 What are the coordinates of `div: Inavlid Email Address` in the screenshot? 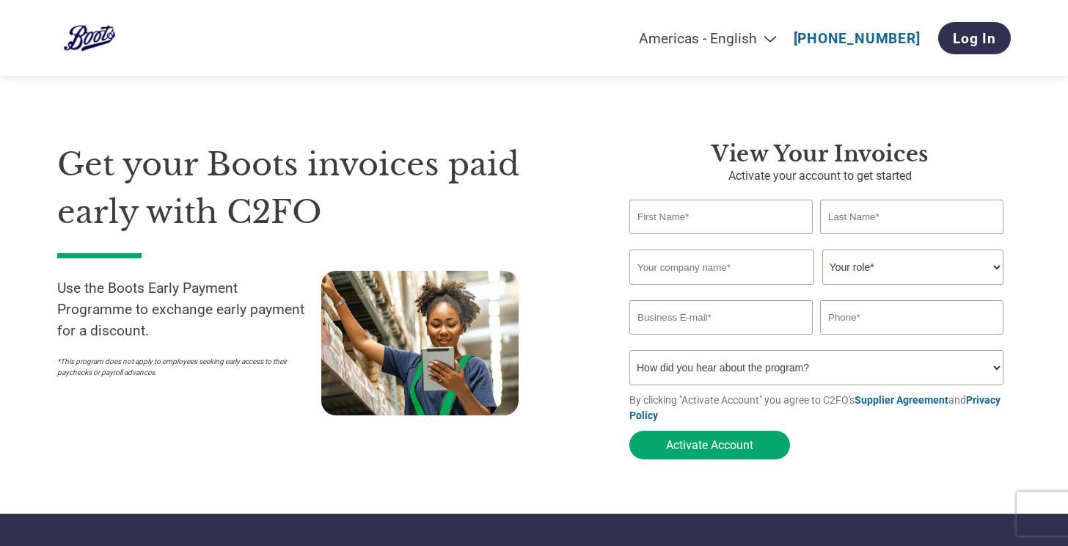 It's located at (721, 339).